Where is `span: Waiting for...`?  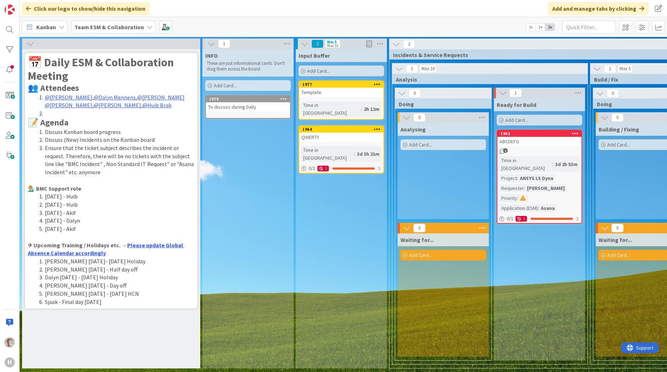 span: Waiting for... is located at coordinates (615, 240).